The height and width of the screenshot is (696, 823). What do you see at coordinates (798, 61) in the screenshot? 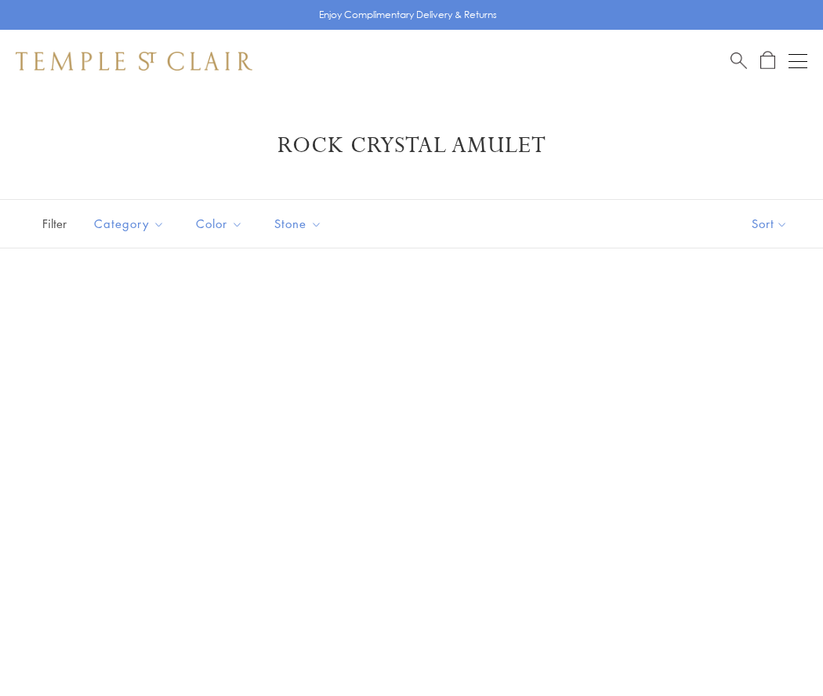
I see `button: Open navigation` at bounding box center [798, 61].